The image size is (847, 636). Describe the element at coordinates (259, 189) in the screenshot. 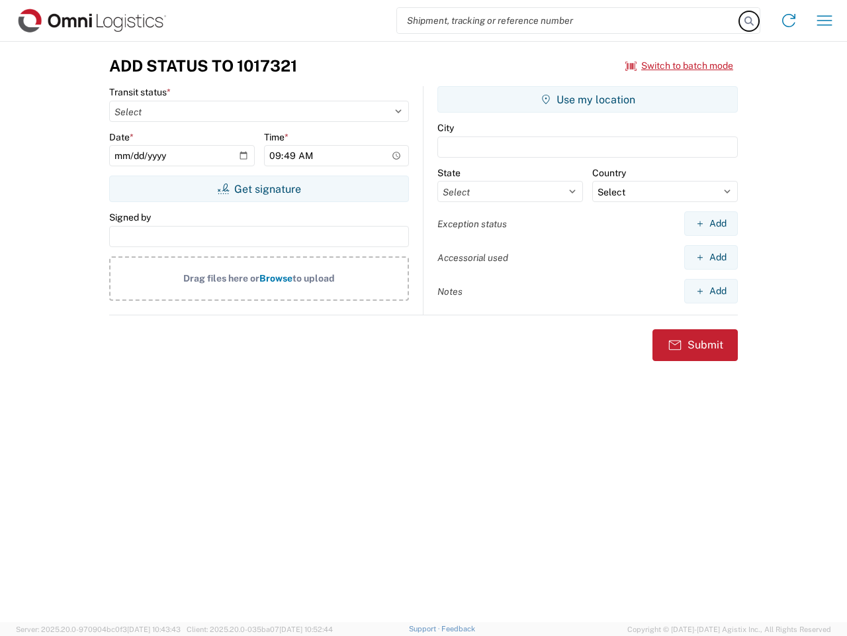

I see `button: Get signature` at that location.